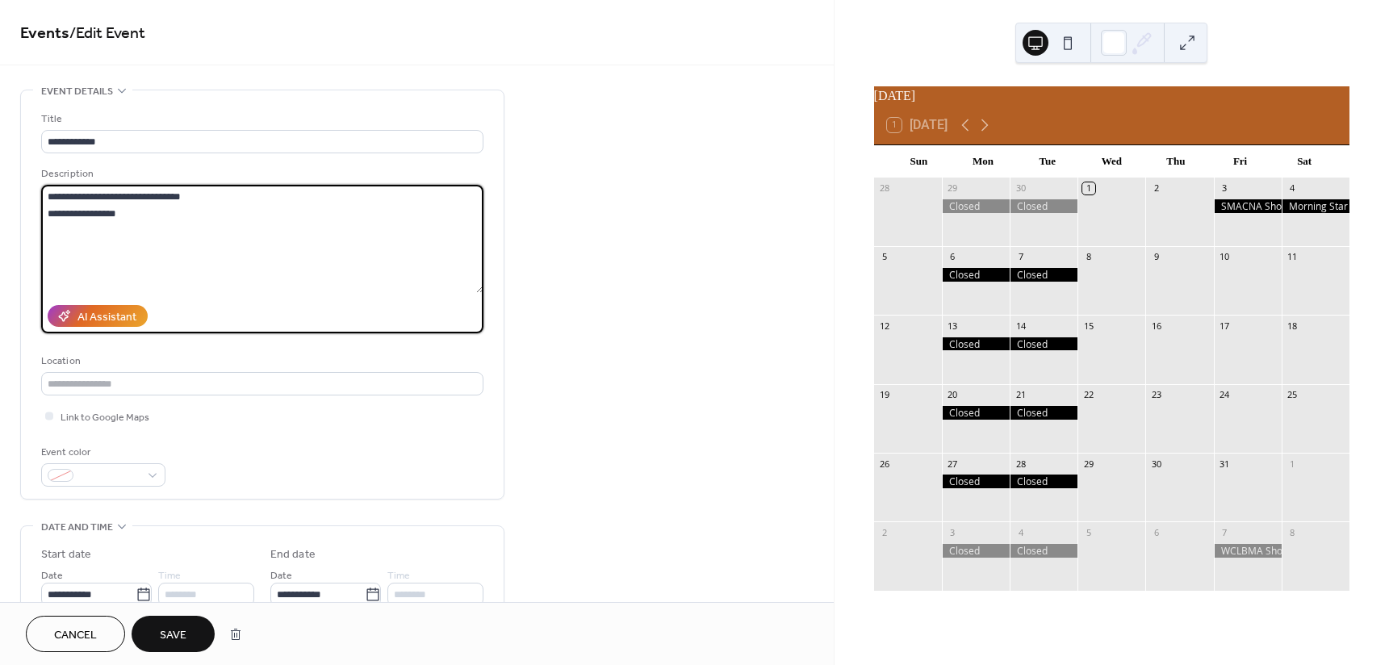 The height and width of the screenshot is (665, 1389). I want to click on div: 26, so click(885, 463).